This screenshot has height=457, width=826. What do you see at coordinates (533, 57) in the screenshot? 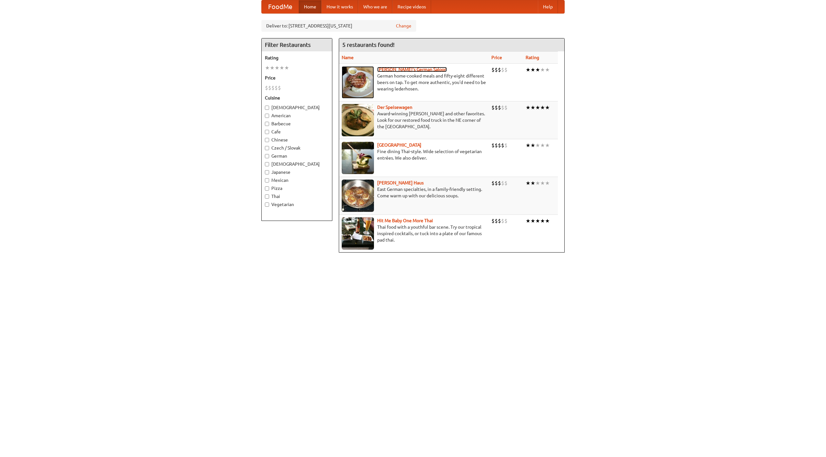
I see `a: Rating` at bounding box center [533, 57].